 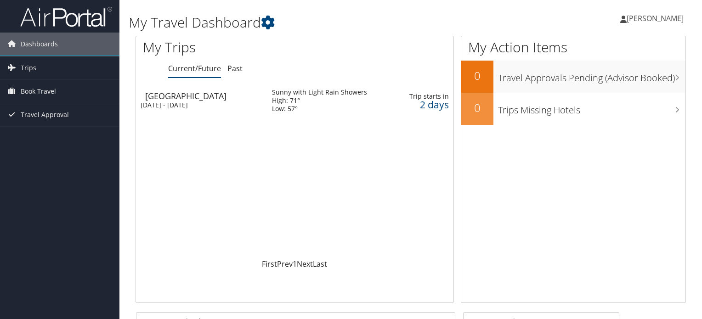 What do you see at coordinates (194, 68) in the screenshot?
I see `a: Current/Future` at bounding box center [194, 68].